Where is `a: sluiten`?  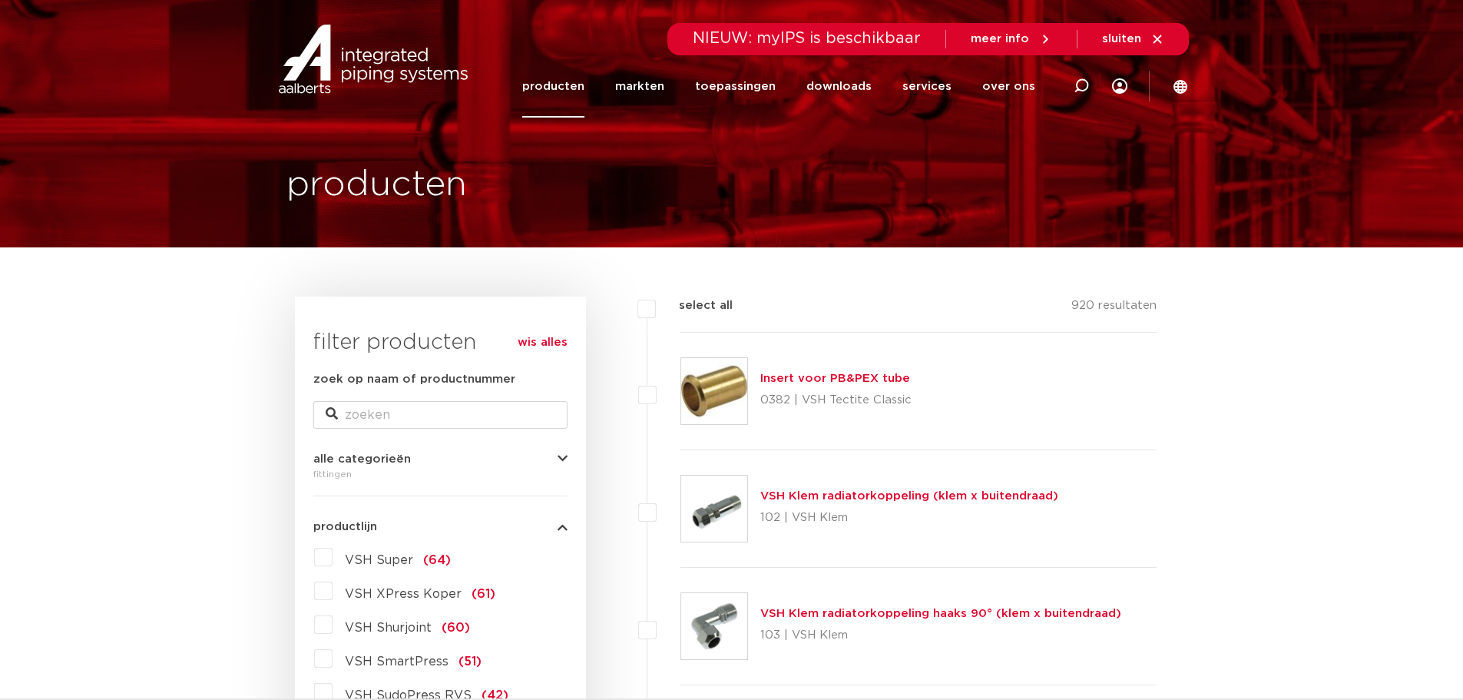 a: sluiten is located at coordinates (1133, 39).